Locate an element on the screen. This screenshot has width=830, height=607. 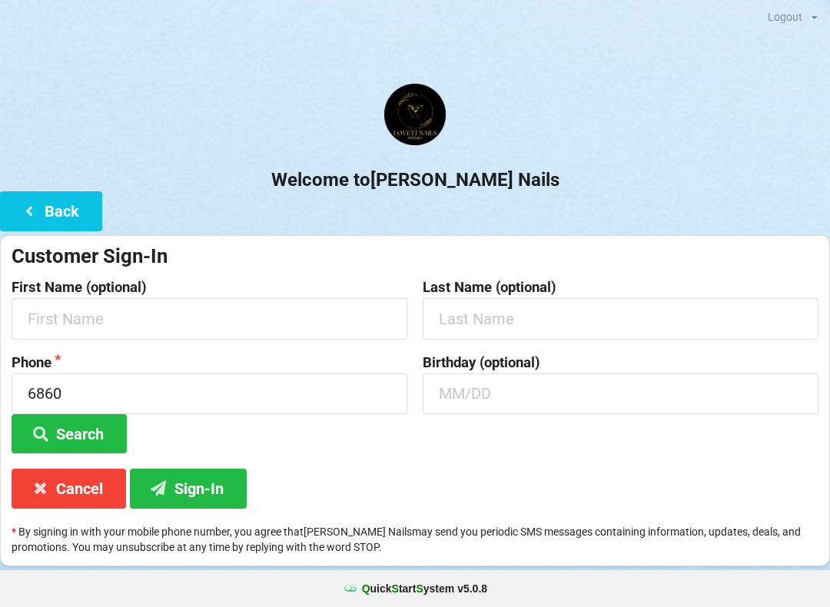
div: Customer Sign-In is located at coordinates (415, 256).